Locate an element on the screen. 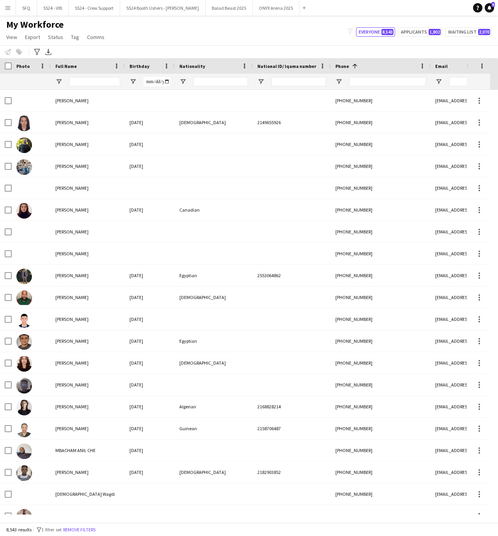  span: My Workforce is located at coordinates (35, 25).